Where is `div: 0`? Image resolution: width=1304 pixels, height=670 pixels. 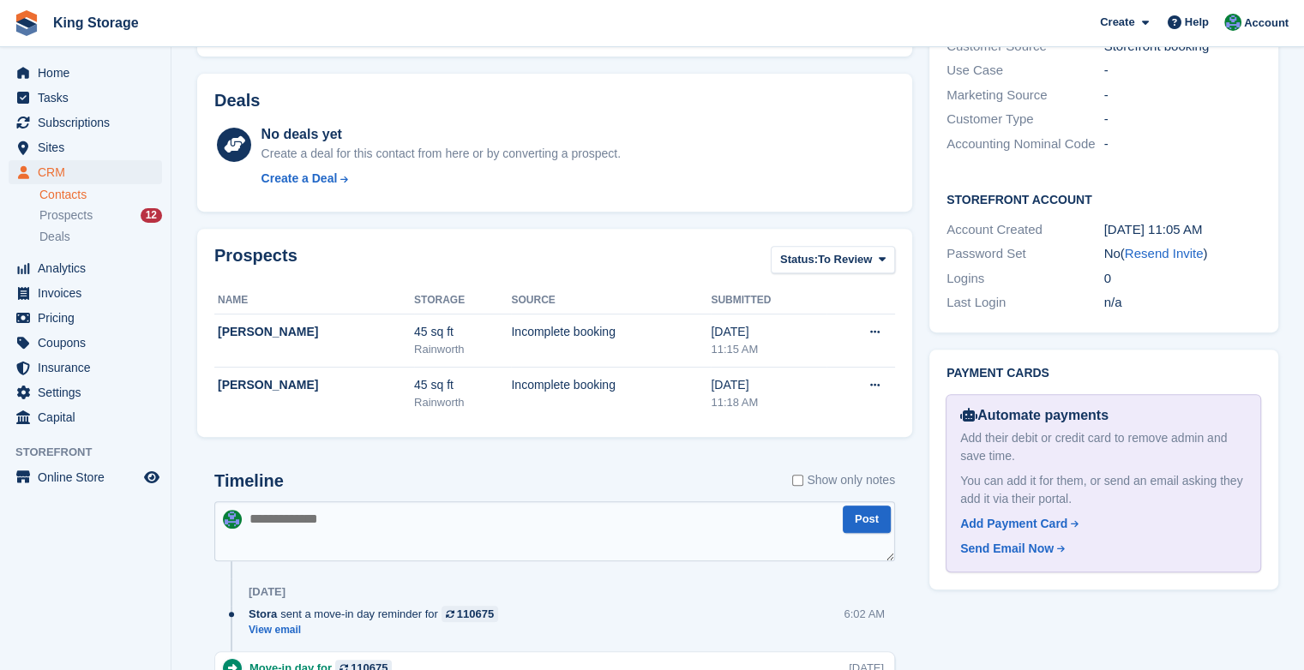
div: 0 is located at coordinates (1183, 279).